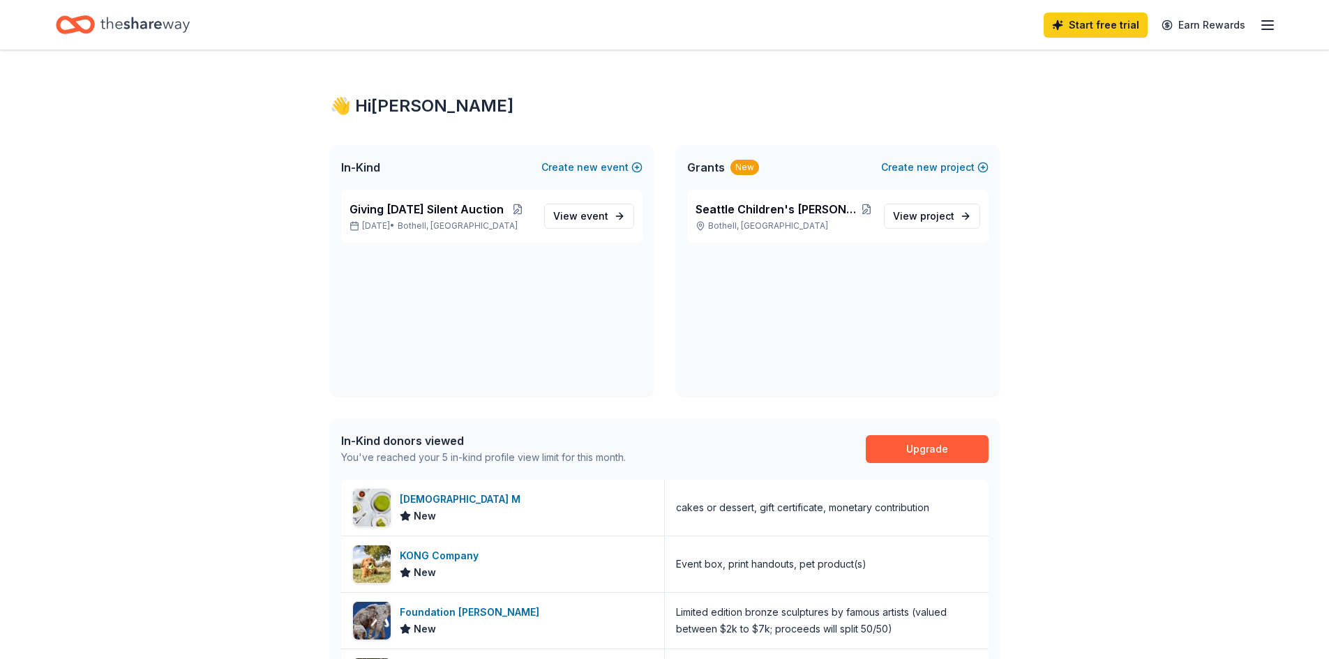 This screenshot has width=1329, height=659. Describe the element at coordinates (706, 167) in the screenshot. I see `span: Grants` at that location.